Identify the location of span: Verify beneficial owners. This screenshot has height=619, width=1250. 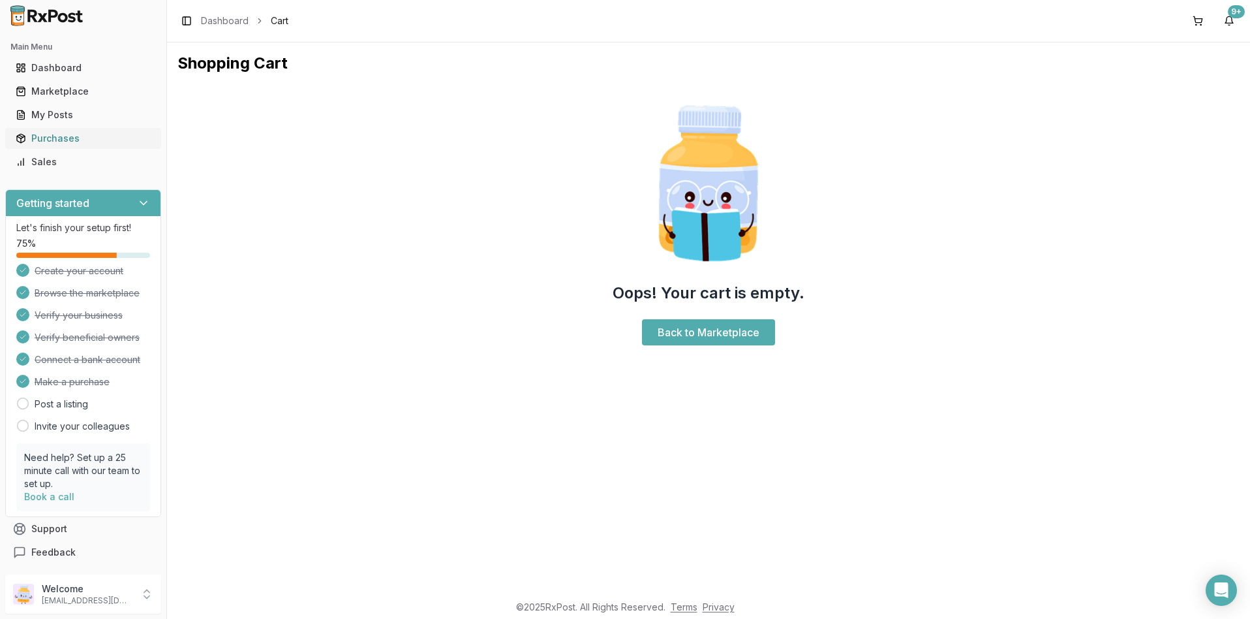
(87, 337).